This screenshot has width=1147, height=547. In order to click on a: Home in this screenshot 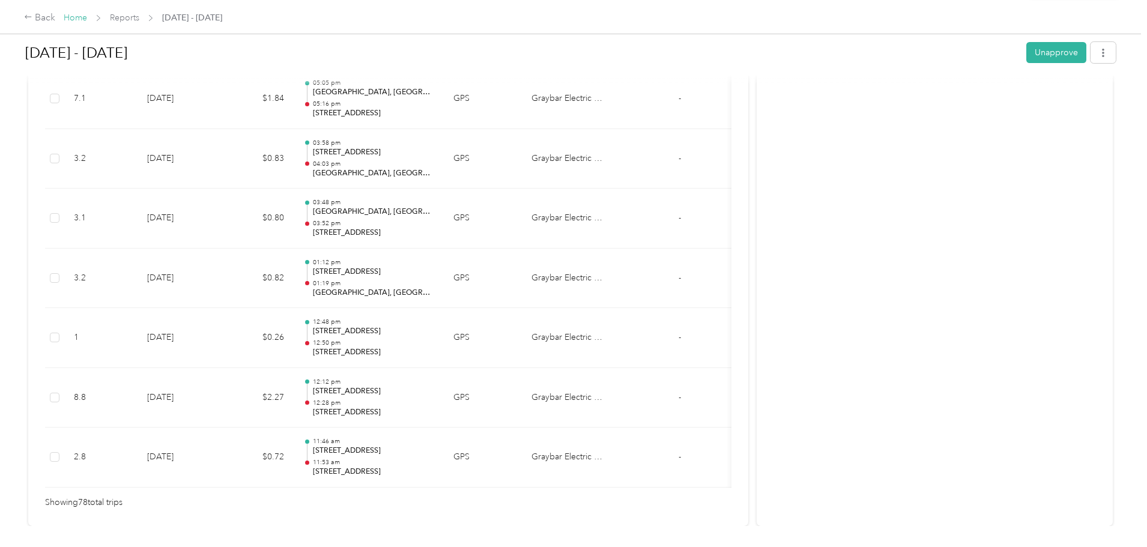, I will do `click(75, 17)`.